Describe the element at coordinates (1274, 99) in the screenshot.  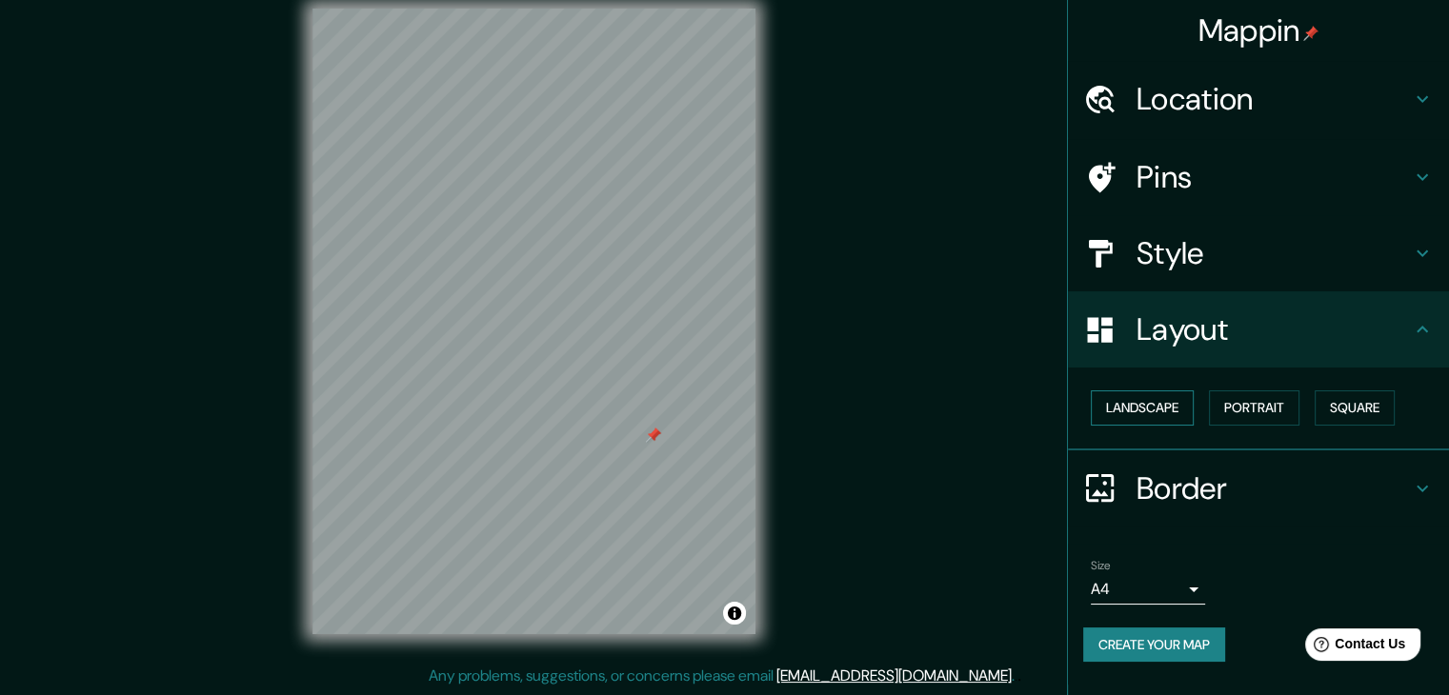
I see `h4: Location` at that location.